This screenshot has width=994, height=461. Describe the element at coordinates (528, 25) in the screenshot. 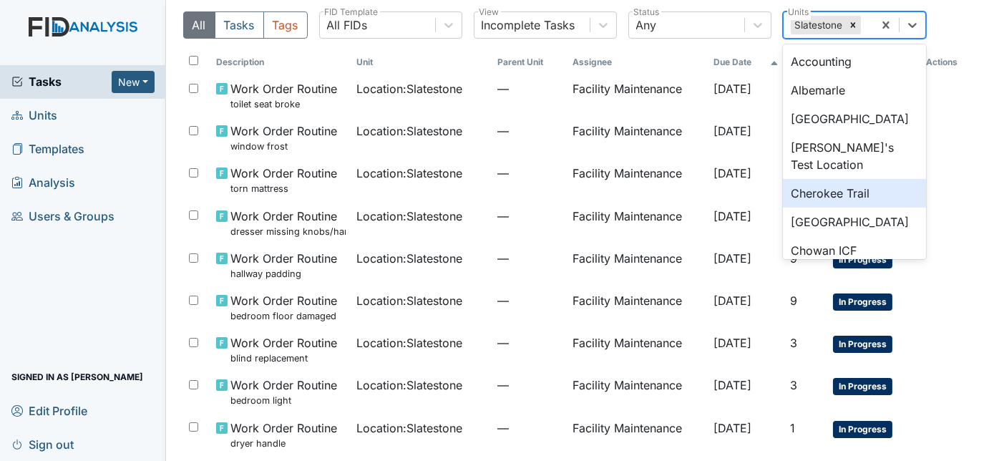

I see `div: Incomplete Tasks` at that location.